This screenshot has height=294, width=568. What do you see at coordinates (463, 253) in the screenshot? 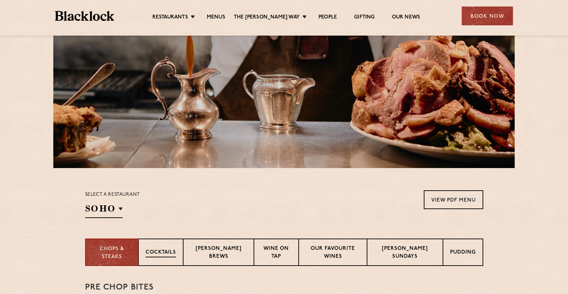
I see `p: Pudding` at bounding box center [463, 253].